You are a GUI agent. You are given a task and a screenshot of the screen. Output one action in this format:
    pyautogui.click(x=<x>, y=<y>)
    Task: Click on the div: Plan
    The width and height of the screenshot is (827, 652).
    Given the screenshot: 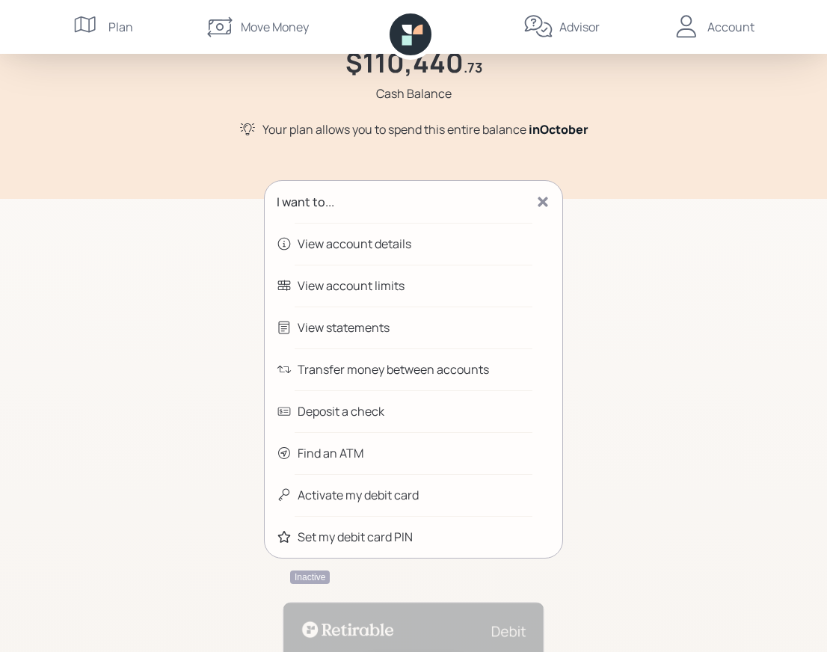 What is the action you would take?
    pyautogui.click(x=120, y=27)
    